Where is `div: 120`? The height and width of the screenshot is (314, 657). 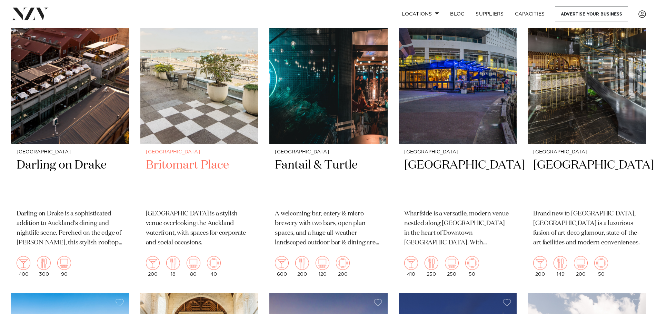 div: 120 is located at coordinates (323, 267).